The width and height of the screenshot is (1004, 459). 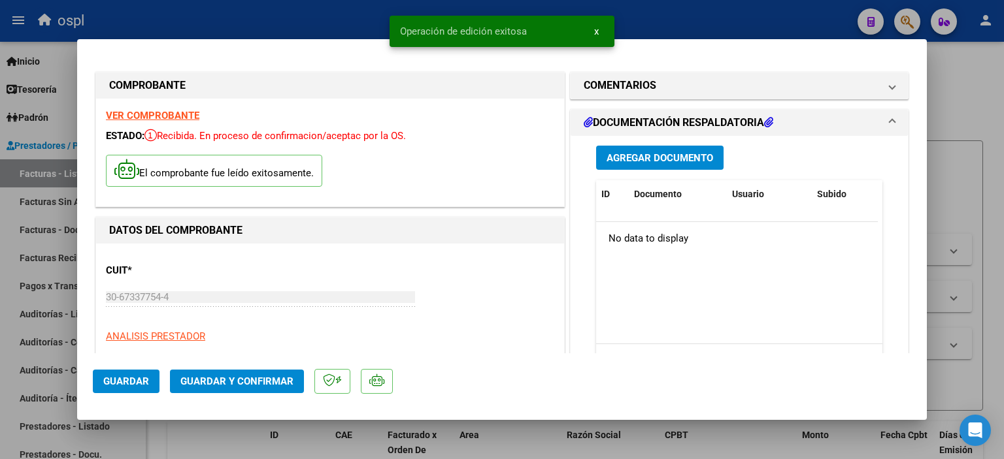 What do you see at coordinates (214, 171) in the screenshot?
I see `p: El comprobante fue leído exitosamente.` at bounding box center [214, 171].